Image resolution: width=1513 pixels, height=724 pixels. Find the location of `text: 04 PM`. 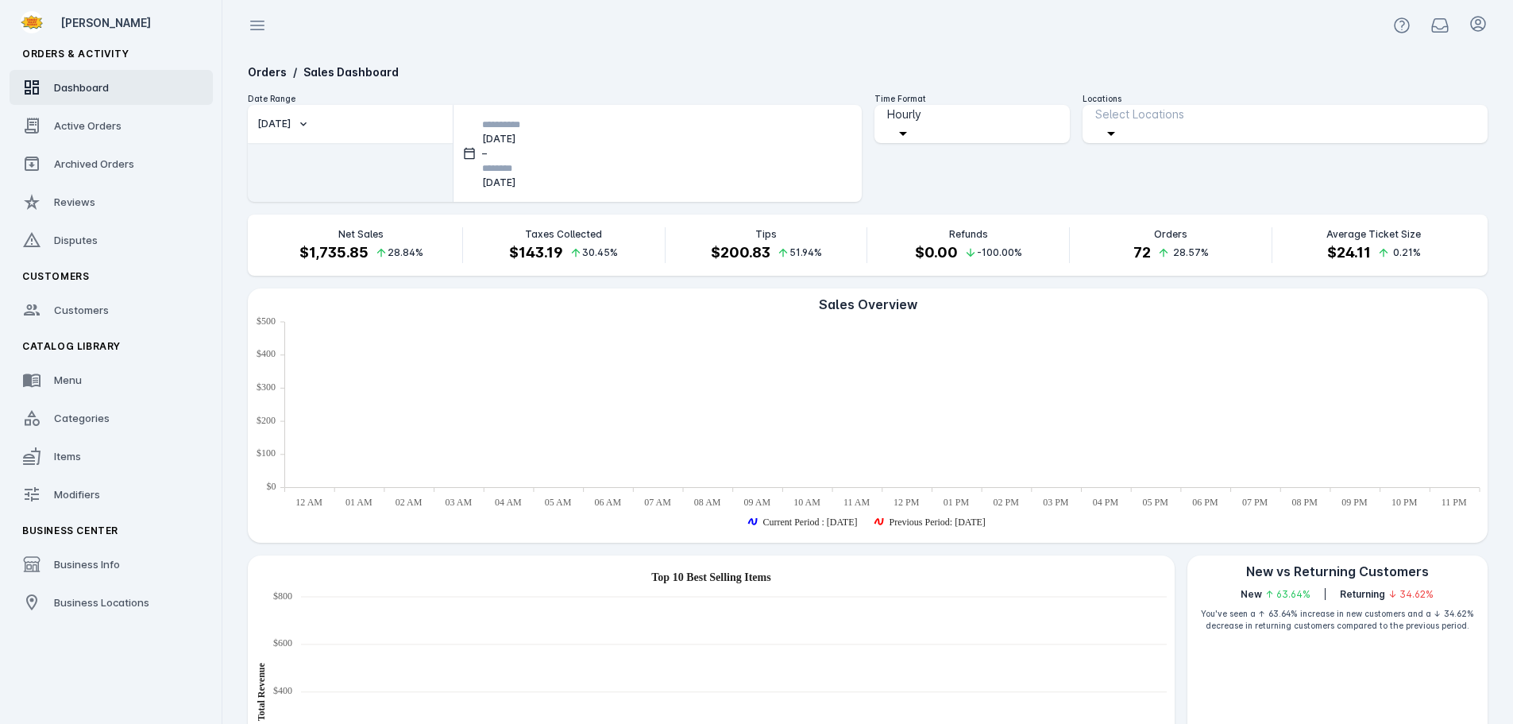

text: 04 PM is located at coordinates (1106, 502).